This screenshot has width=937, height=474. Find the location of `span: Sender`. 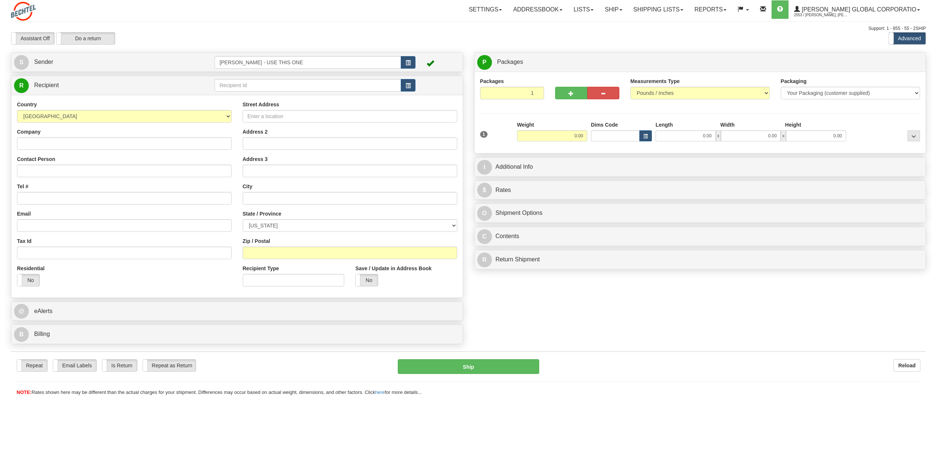

span: Sender is located at coordinates (44, 62).